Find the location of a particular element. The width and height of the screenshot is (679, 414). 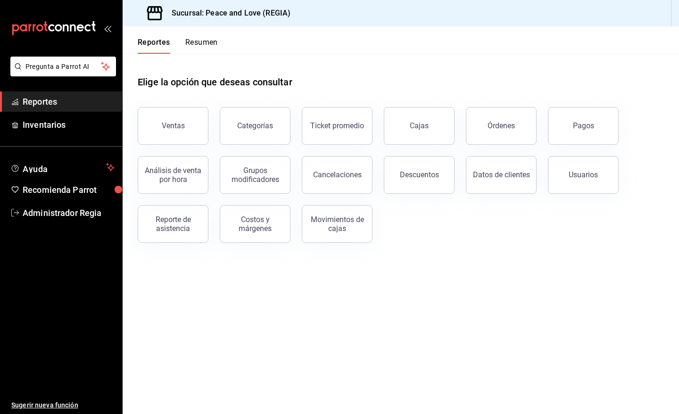

button: Reporte de asistencia is located at coordinates (173, 224).